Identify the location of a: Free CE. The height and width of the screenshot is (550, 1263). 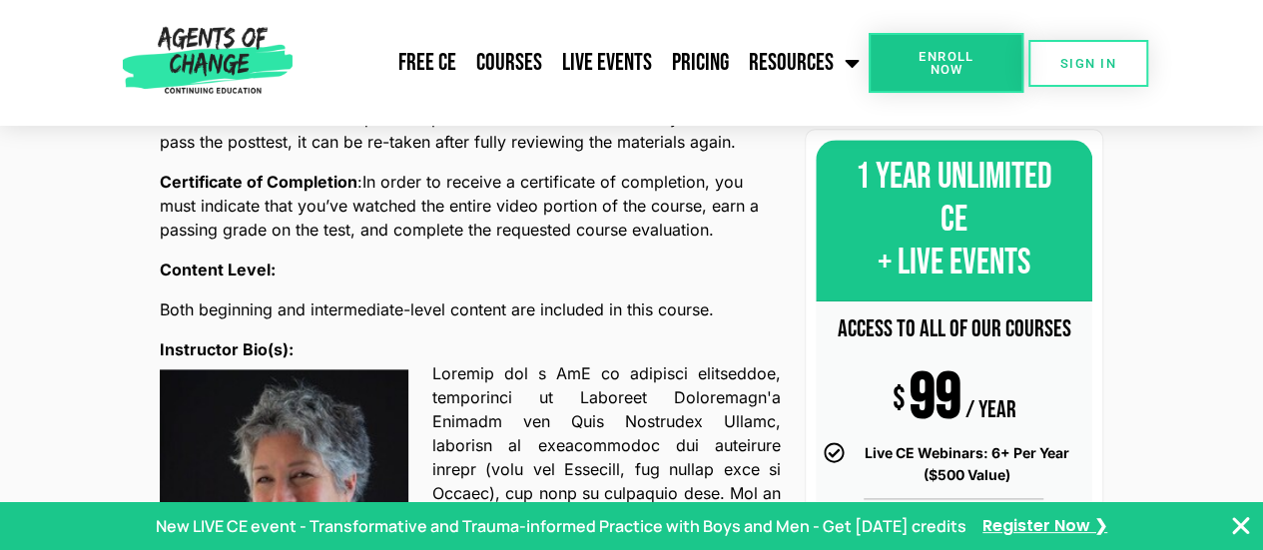
(427, 63).